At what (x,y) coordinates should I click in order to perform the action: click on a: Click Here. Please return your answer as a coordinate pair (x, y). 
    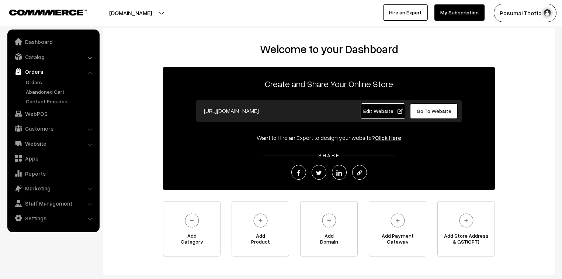
    Looking at the image, I should click on (388, 138).